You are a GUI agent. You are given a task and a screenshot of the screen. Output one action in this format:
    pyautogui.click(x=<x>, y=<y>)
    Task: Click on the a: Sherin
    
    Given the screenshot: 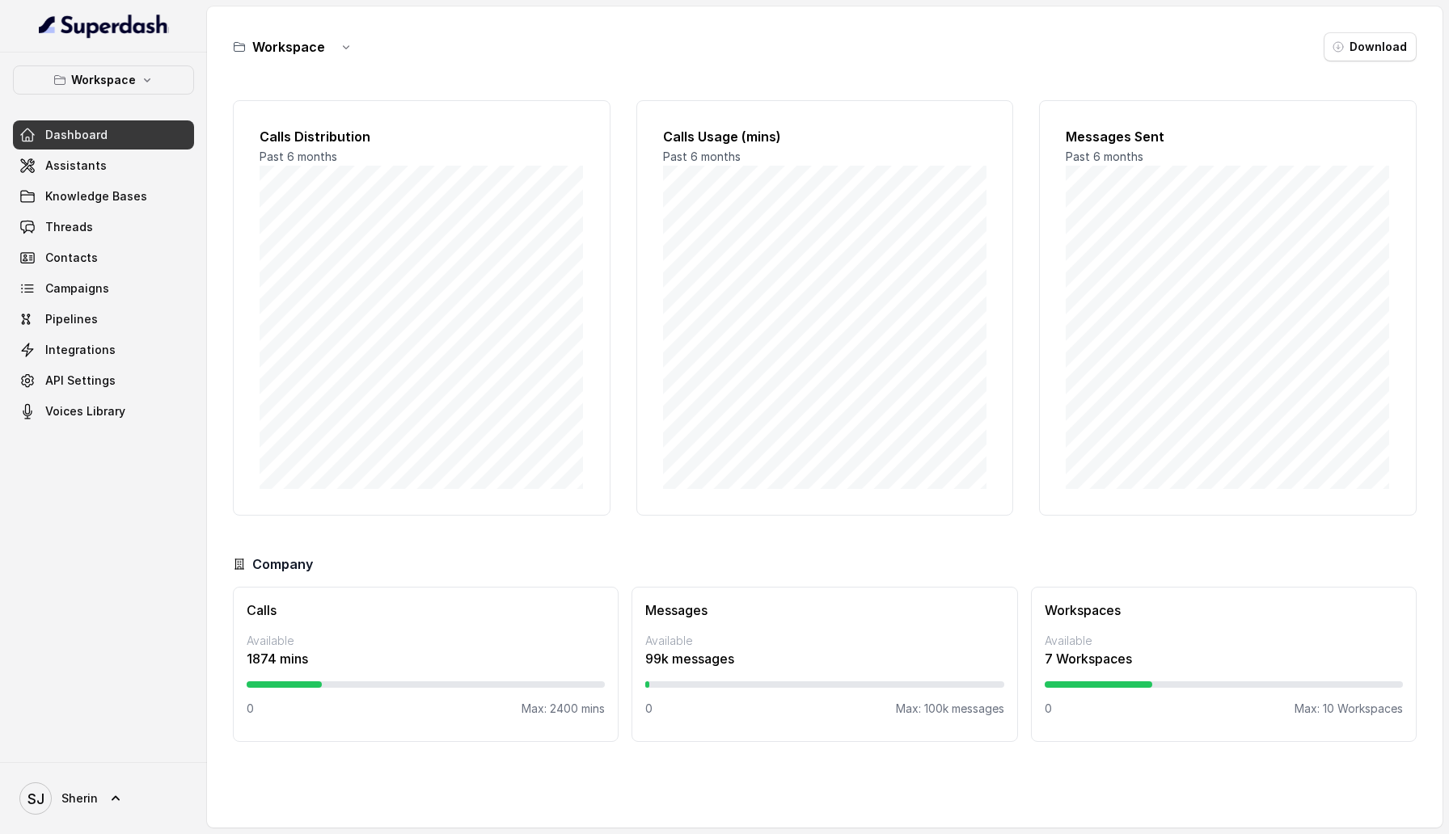 What is the action you would take?
    pyautogui.click(x=103, y=799)
    